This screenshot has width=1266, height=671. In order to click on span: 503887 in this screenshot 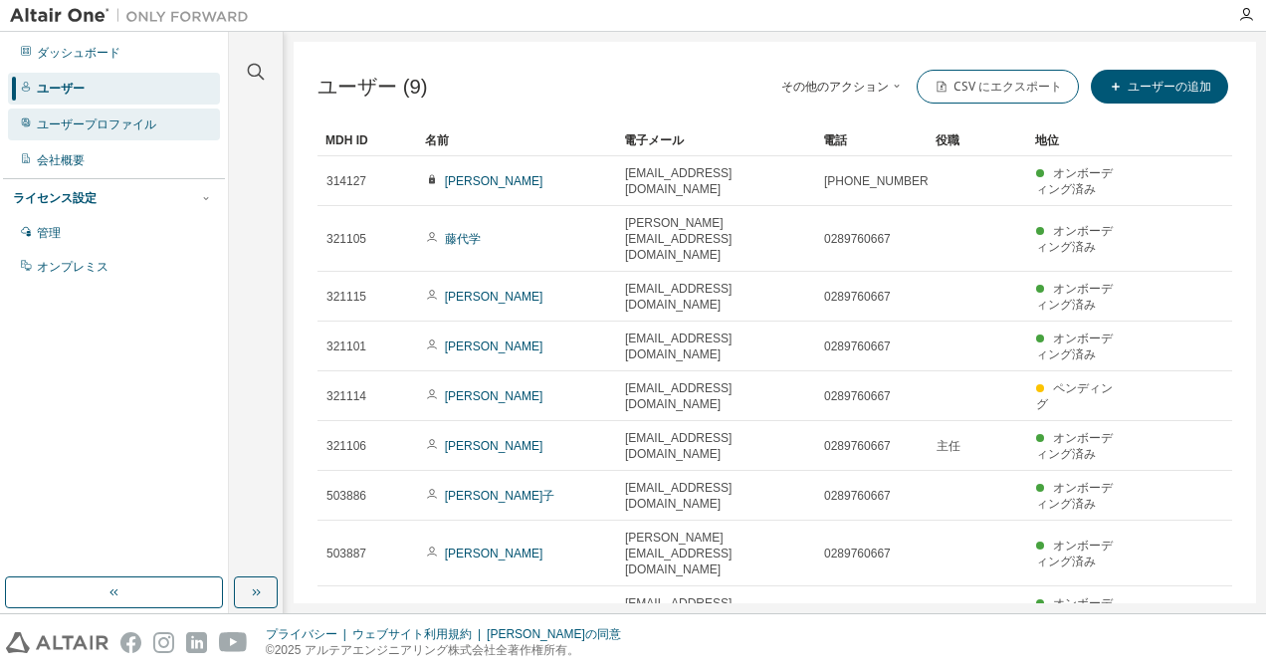, I will do `click(346, 554)`.